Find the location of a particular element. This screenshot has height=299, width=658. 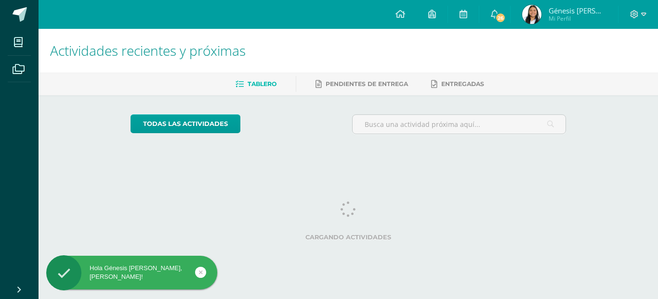

a: Pendientes de entrega is located at coordinates (362, 84).